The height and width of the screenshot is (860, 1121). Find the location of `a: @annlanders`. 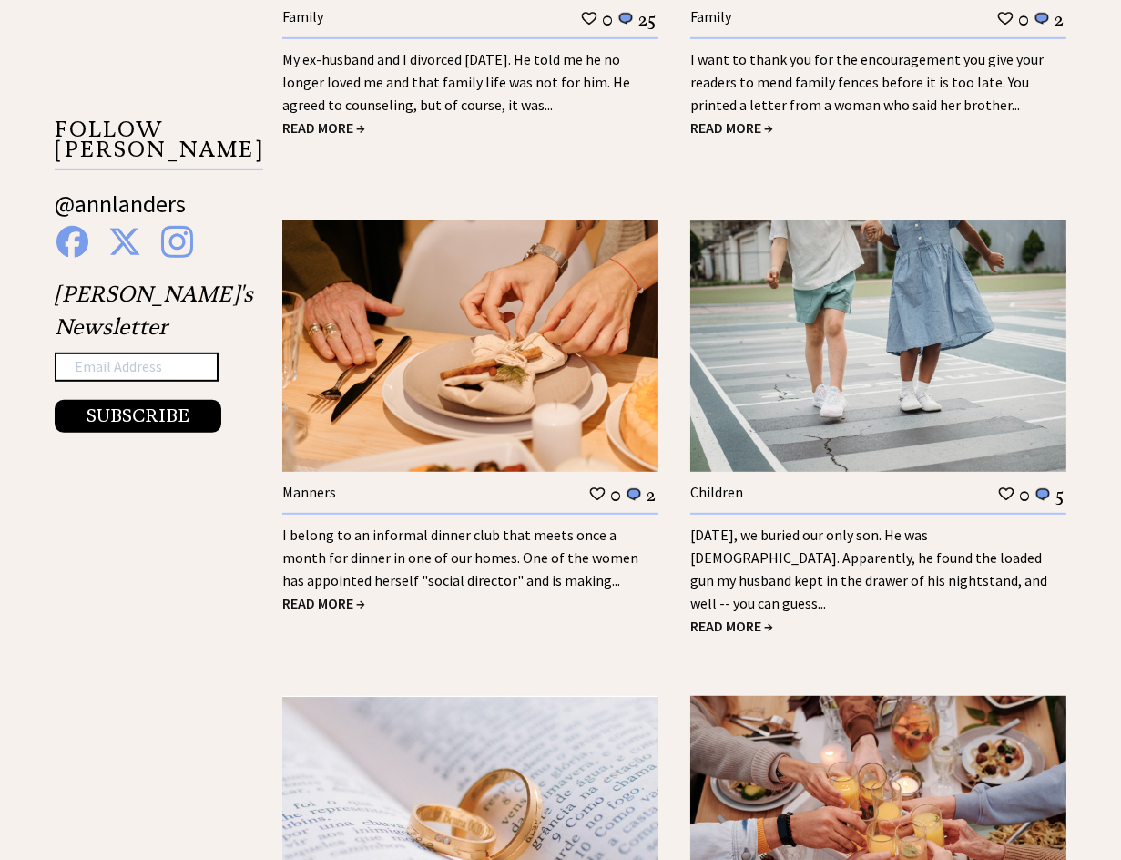

a: @annlanders is located at coordinates (120, 212).